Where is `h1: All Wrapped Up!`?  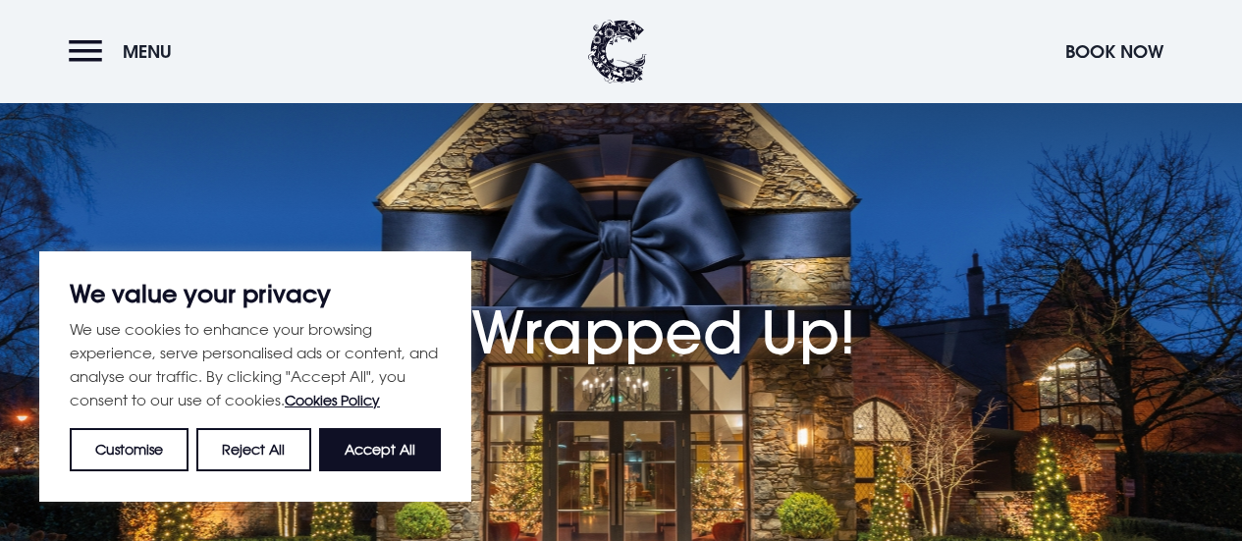 h1: All Wrapped Up! is located at coordinates (622, 300).